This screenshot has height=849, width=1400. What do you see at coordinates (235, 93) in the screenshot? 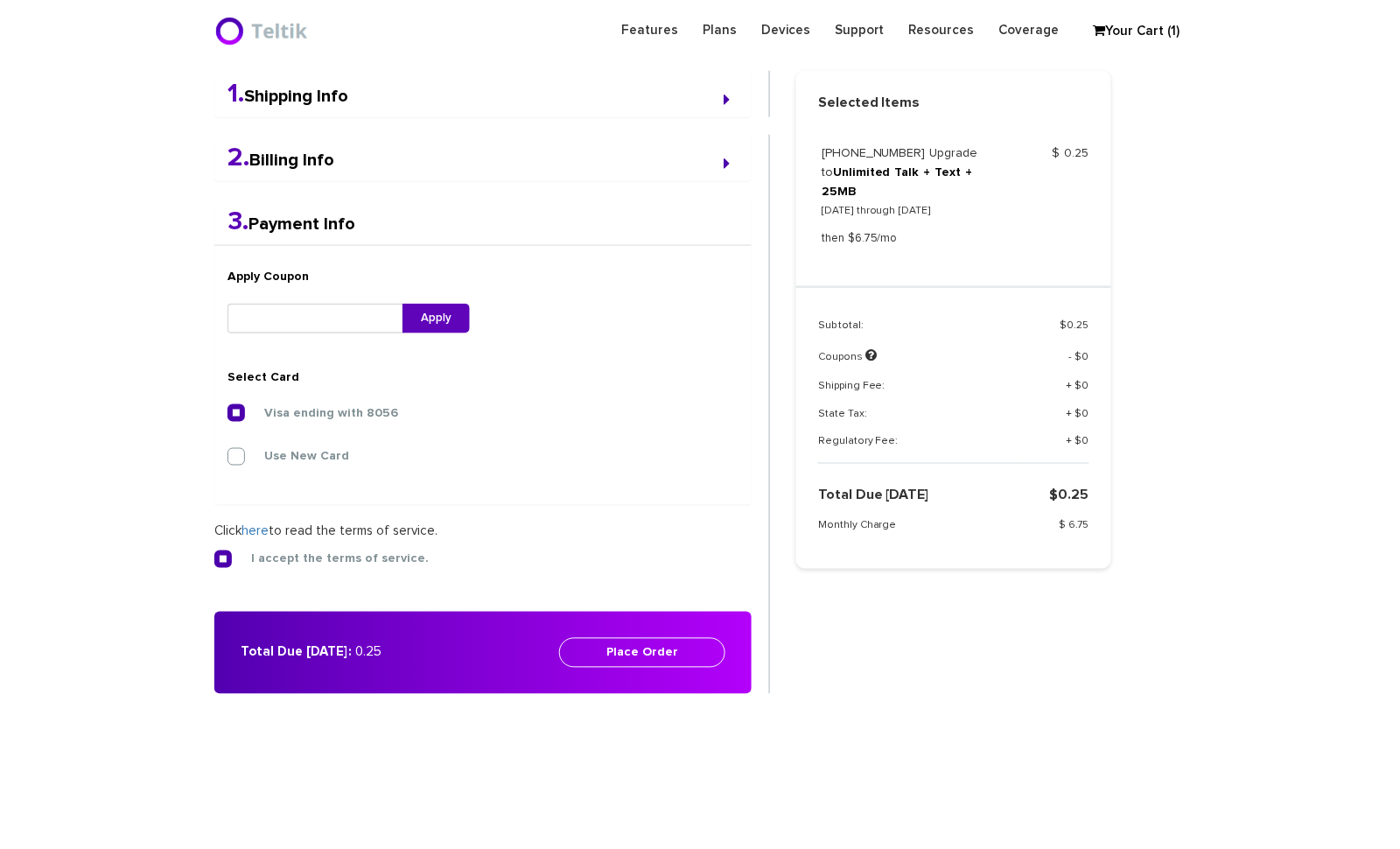
I see `span: 1.` at bounding box center [235, 93].